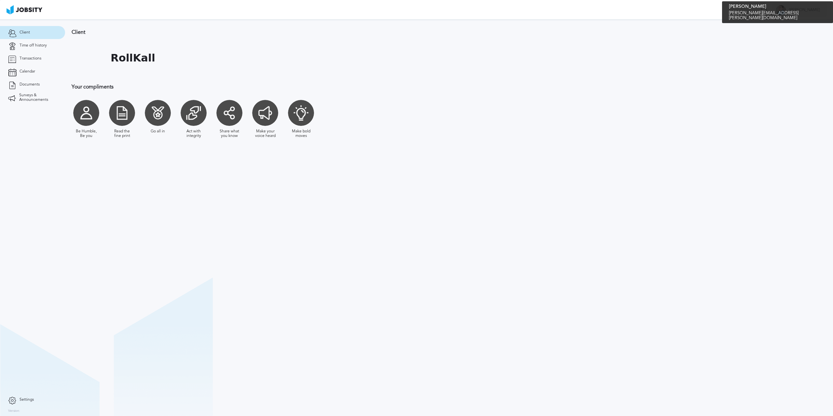 The height and width of the screenshot is (416, 833). I want to click on h3: Your compliments, so click(248, 87).